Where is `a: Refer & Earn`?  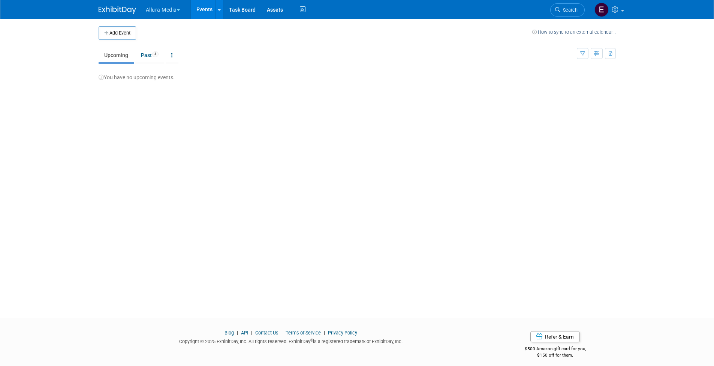
a: Refer & Earn is located at coordinates (555, 336).